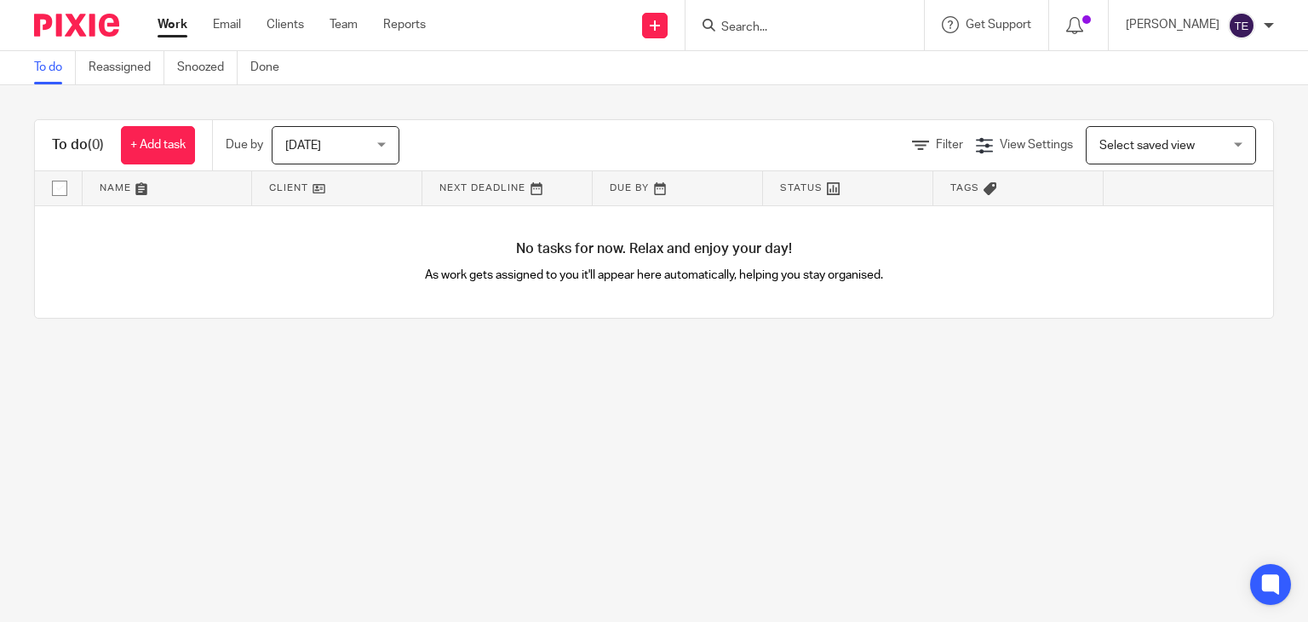 The image size is (1308, 622). What do you see at coordinates (404, 25) in the screenshot?
I see `a: Reports` at bounding box center [404, 25].